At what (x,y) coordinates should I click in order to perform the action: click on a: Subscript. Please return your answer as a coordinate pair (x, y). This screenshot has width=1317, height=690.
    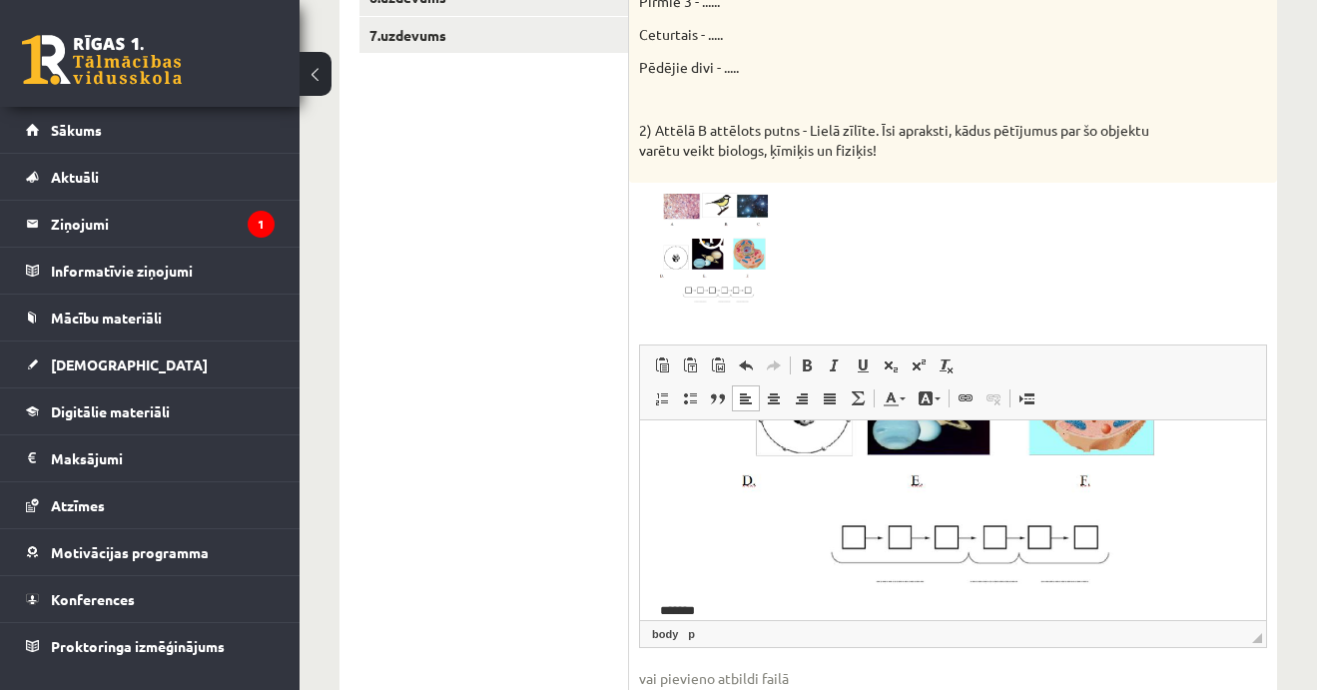
    Looking at the image, I should click on (891, 366).